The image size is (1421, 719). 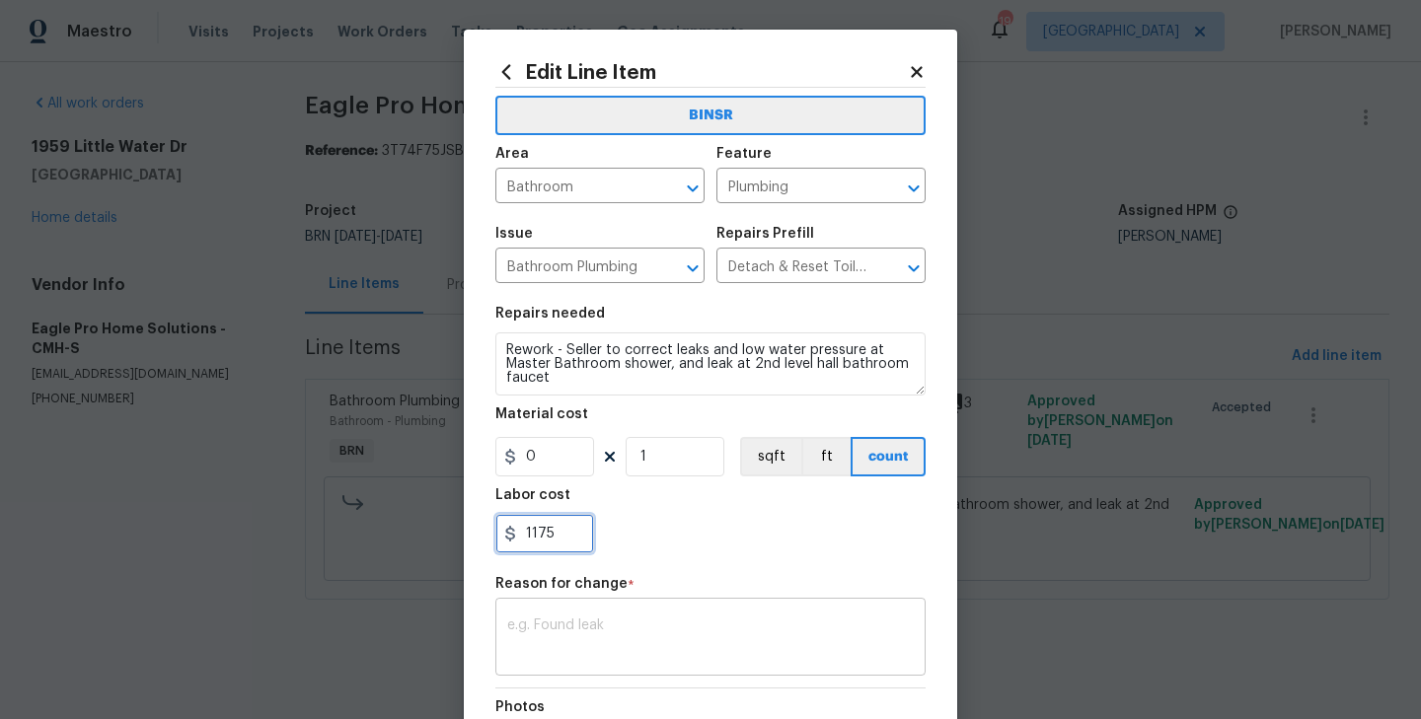 What do you see at coordinates (514, 234) in the screenshot?
I see `h5: Issue` at bounding box center [514, 234].